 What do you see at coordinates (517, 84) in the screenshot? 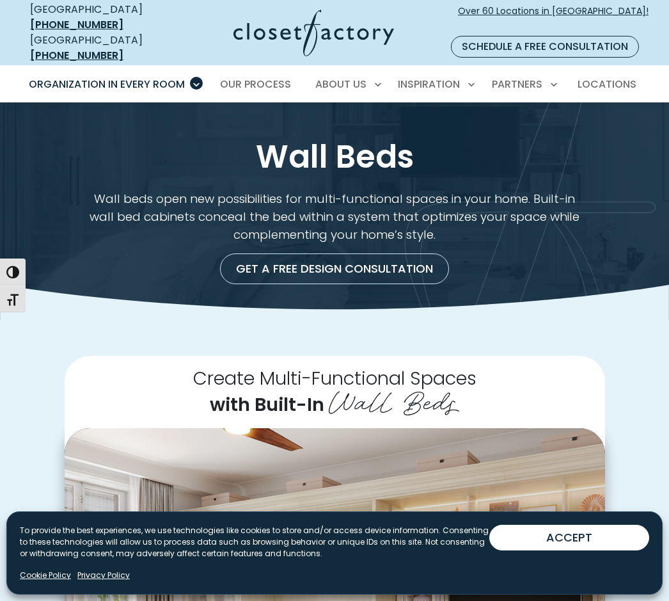
I see `span: Partners` at bounding box center [517, 84].